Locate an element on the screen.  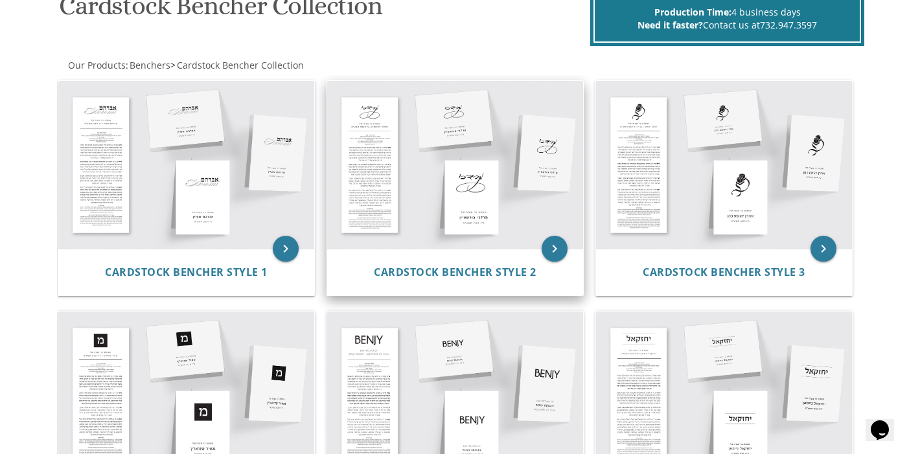
a: Benchers is located at coordinates (149, 65).